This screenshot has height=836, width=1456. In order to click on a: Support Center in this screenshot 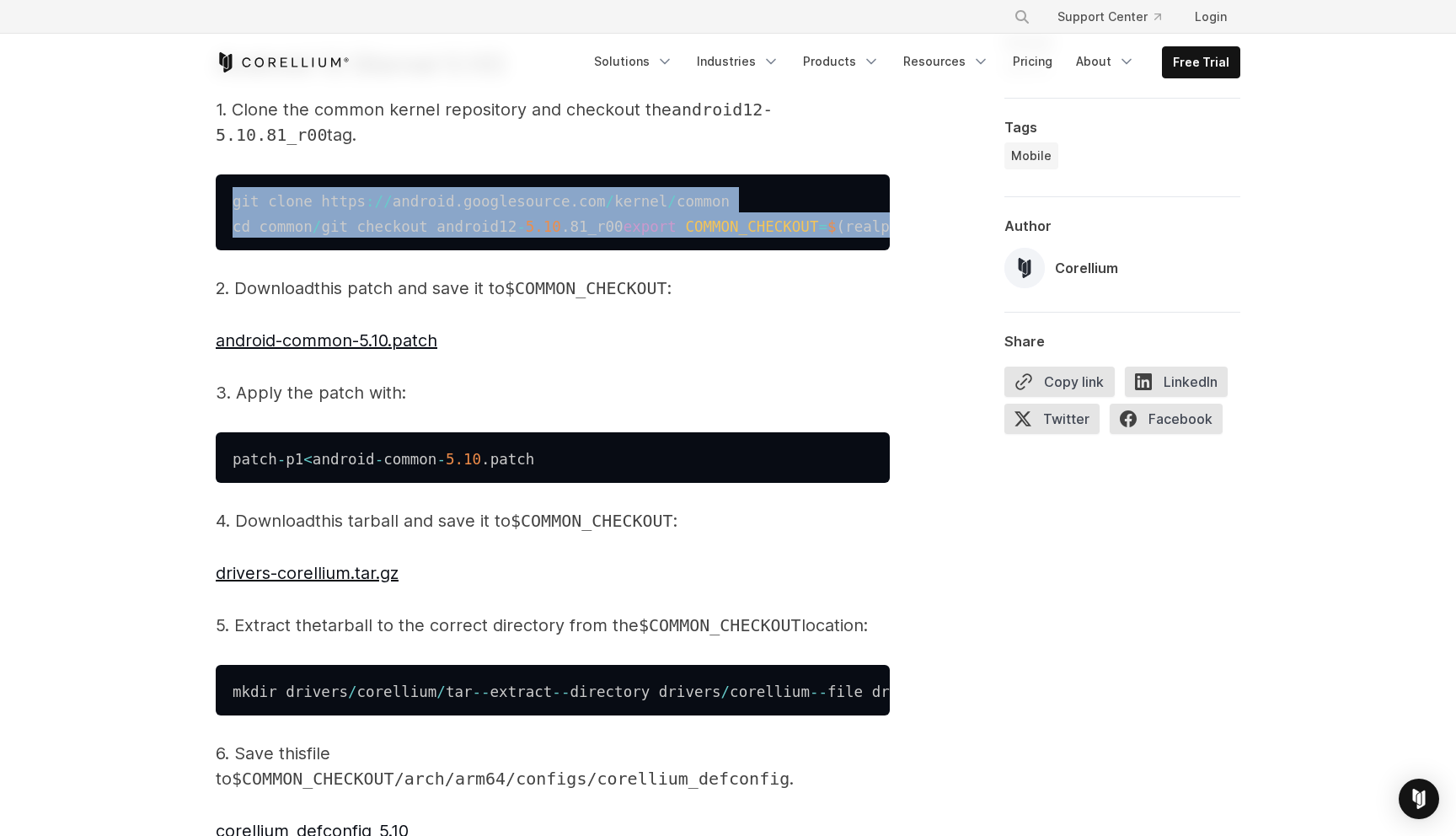, I will do `click(1108, 17)`.